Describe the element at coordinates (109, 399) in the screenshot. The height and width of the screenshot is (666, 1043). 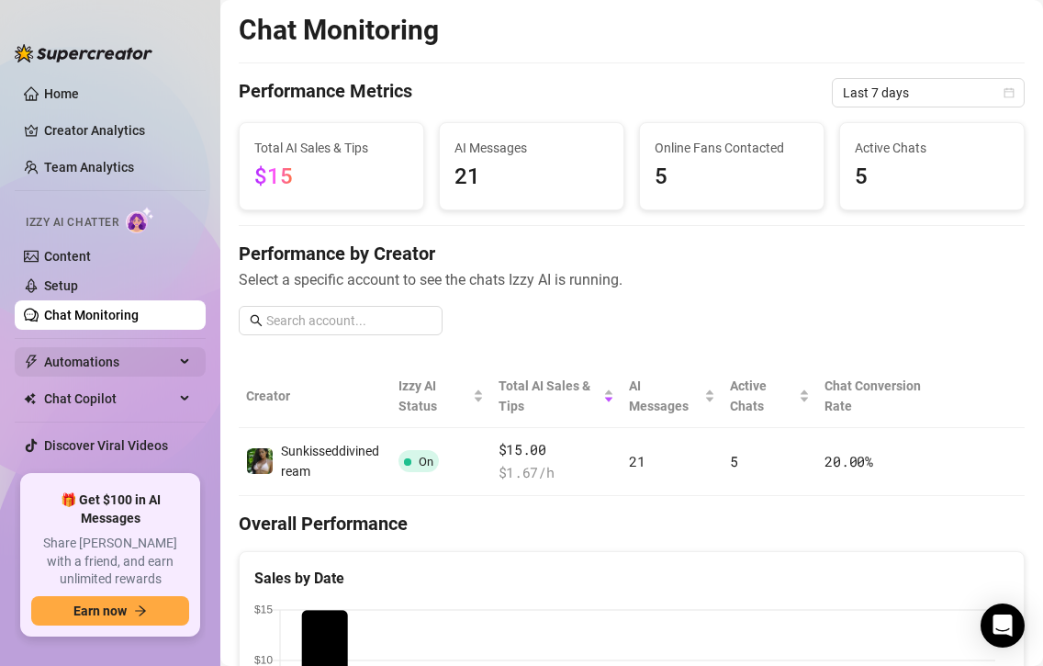
I see `span: Chat Copilot` at that location.